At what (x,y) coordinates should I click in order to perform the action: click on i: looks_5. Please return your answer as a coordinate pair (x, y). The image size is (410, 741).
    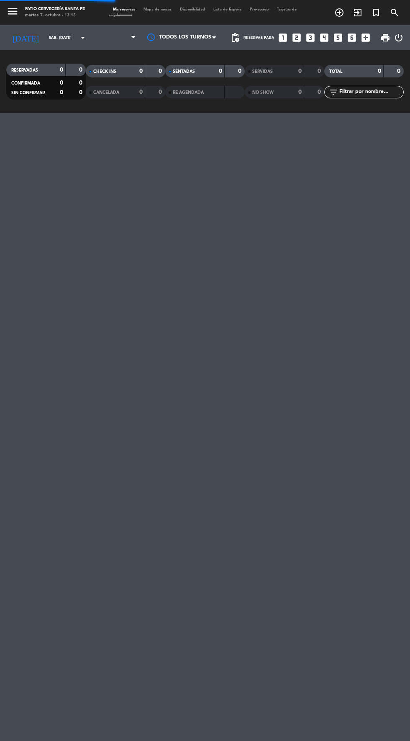
    Looking at the image, I should click on (338, 38).